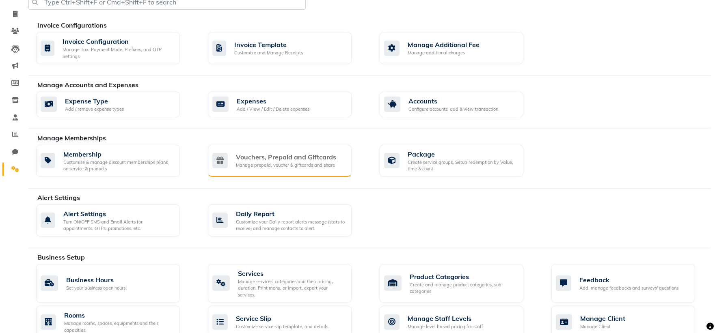  What do you see at coordinates (453, 109) in the screenshot?
I see `div: Configure accounts, add & view transaction` at bounding box center [453, 109].